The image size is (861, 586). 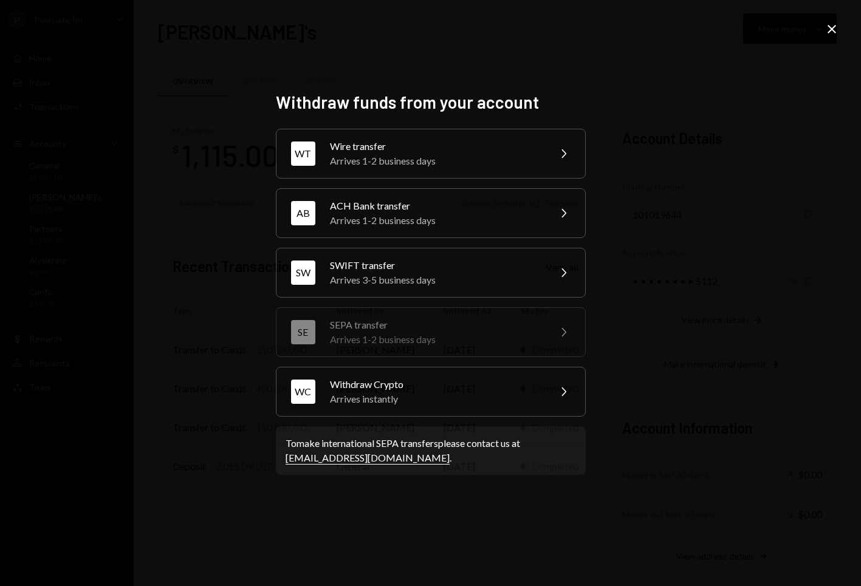 I want to click on div: Arrives instantly, so click(x=436, y=399).